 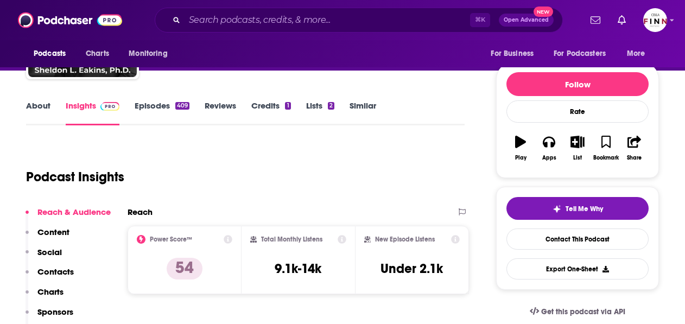 What do you see at coordinates (578, 84) in the screenshot?
I see `button: Follow` at bounding box center [578, 84].